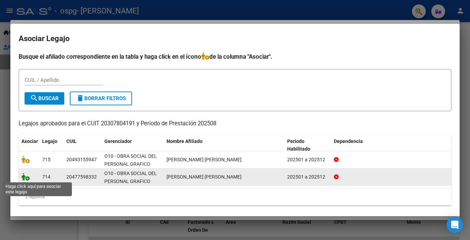  I want to click on mat-icon: search, so click(34, 98).